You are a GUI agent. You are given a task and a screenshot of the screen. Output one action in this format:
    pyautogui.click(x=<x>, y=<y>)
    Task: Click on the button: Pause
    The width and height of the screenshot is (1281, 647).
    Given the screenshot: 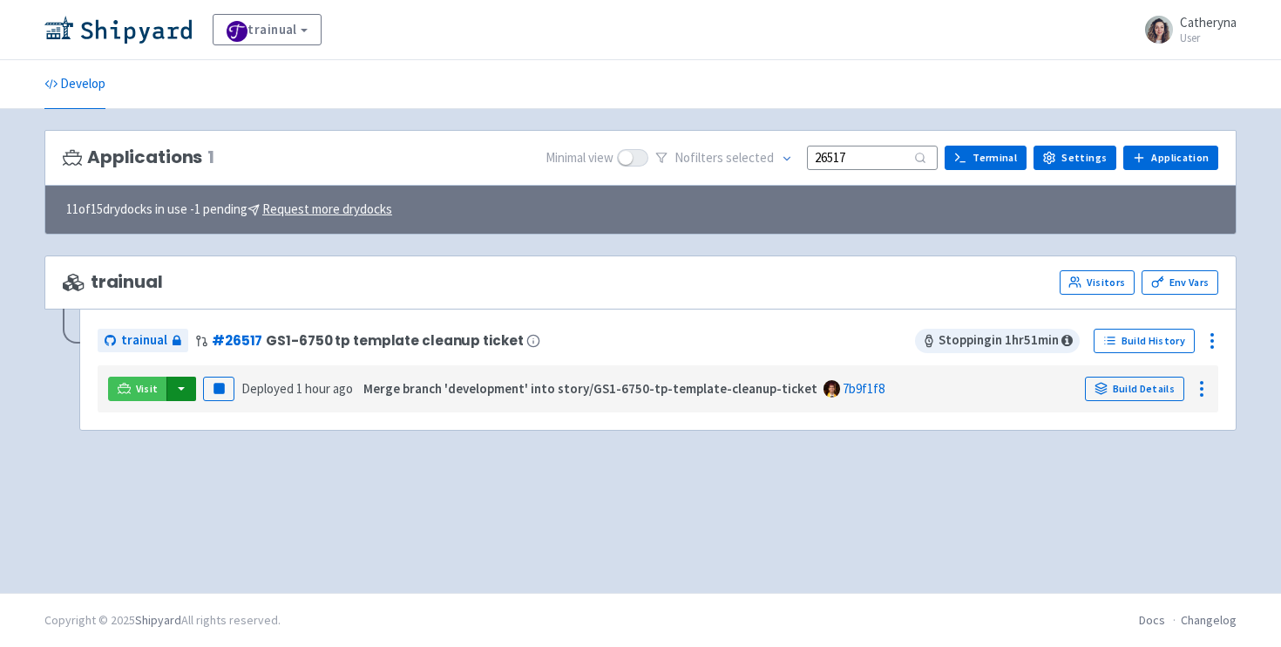 What is the action you would take?
    pyautogui.click(x=219, y=389)
    